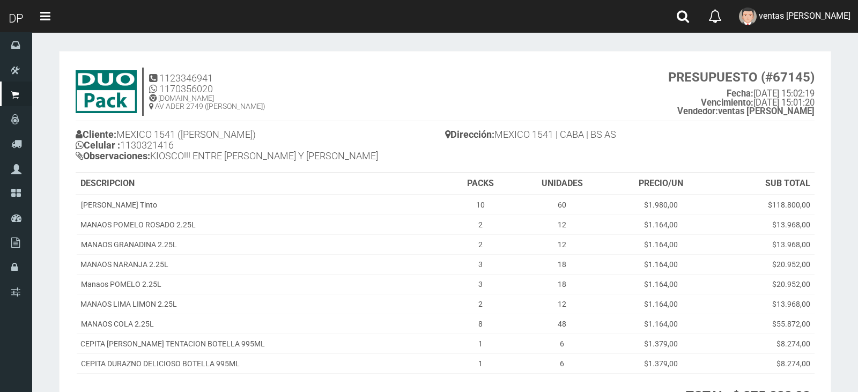 The width and height of the screenshot is (858, 392). Describe the element at coordinates (261, 184) in the screenshot. I see `th: DESCRIPCION` at that location.